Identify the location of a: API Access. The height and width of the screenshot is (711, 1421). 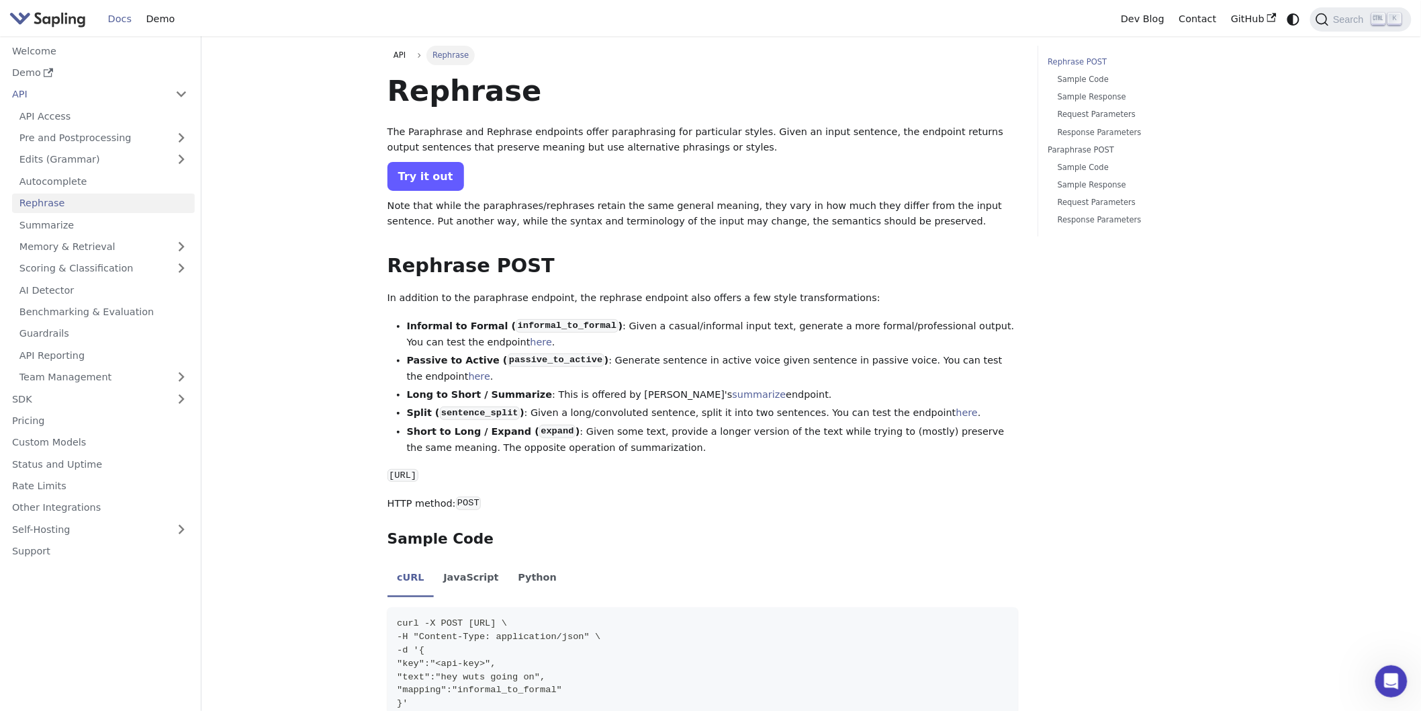
(103, 116).